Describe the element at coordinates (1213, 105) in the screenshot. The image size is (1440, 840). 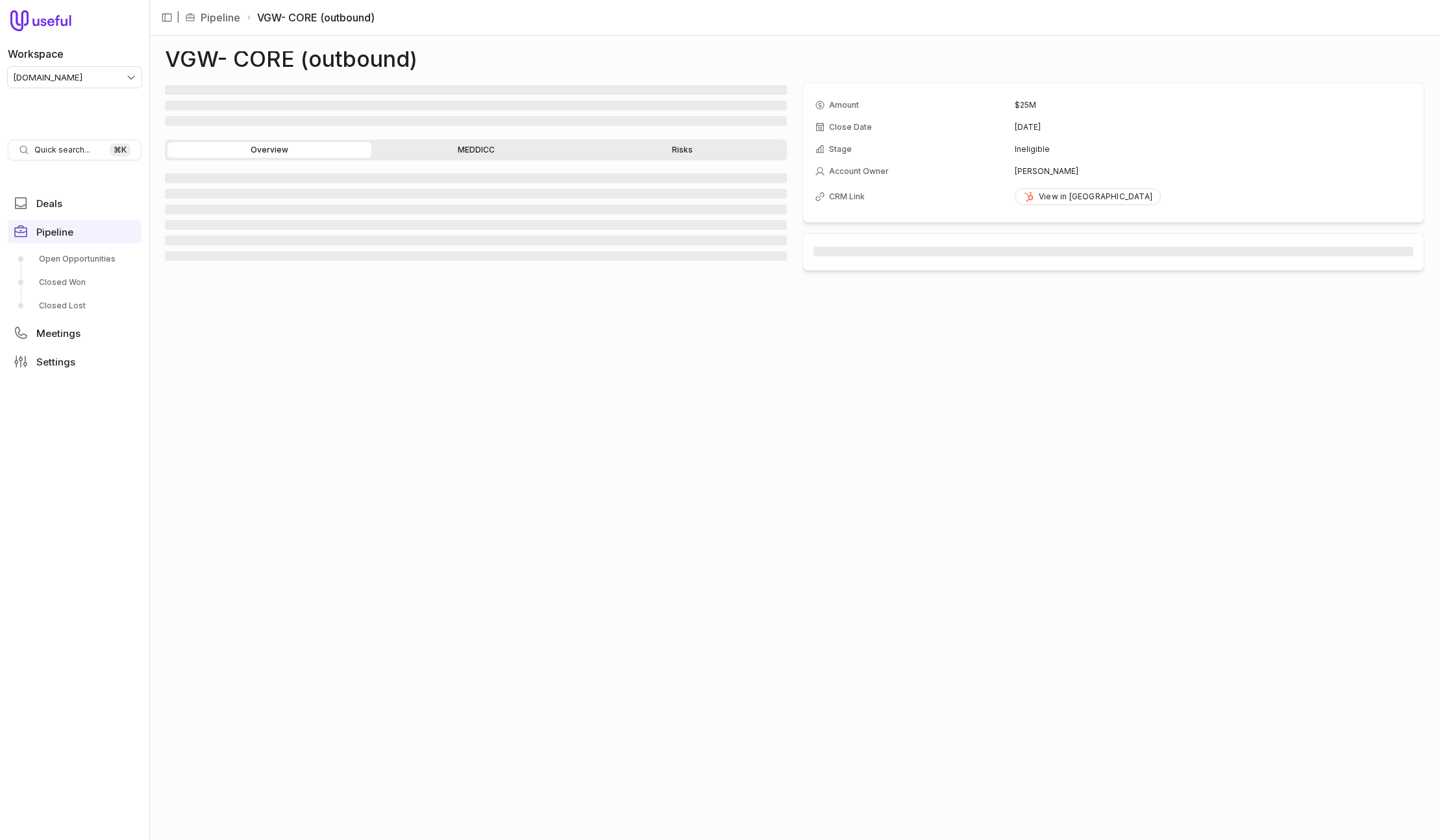
I see `td: $25M` at that location.